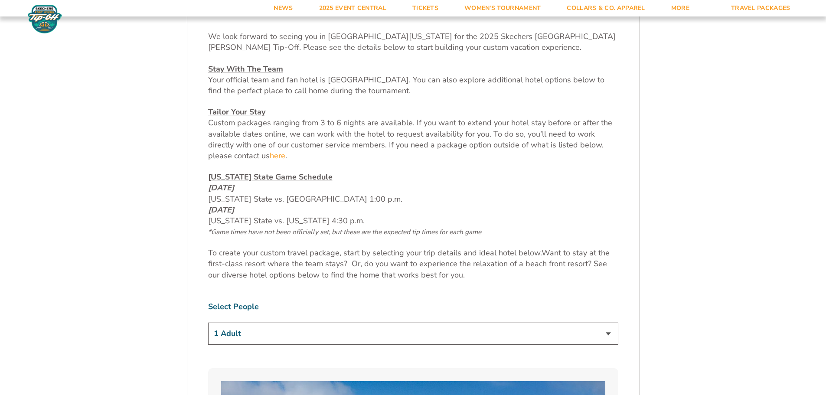  Describe the element at coordinates (413, 306) in the screenshot. I see `label: Select People` at that location.